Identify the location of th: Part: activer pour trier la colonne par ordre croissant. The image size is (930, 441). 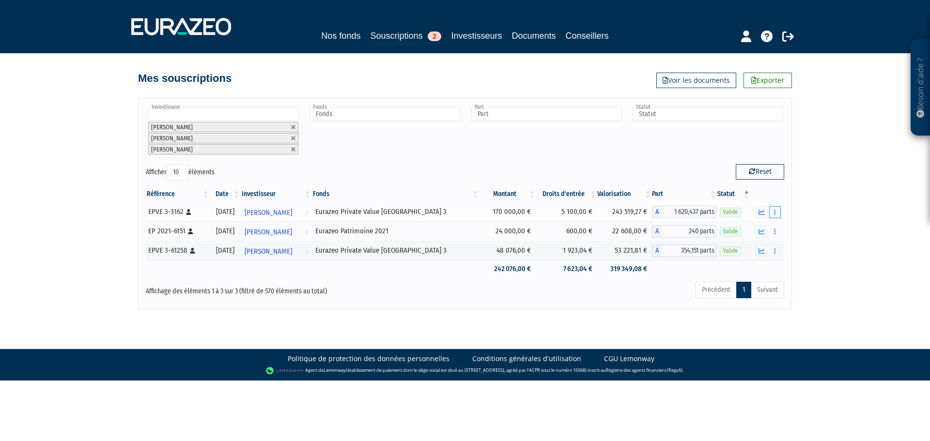
(684, 194).